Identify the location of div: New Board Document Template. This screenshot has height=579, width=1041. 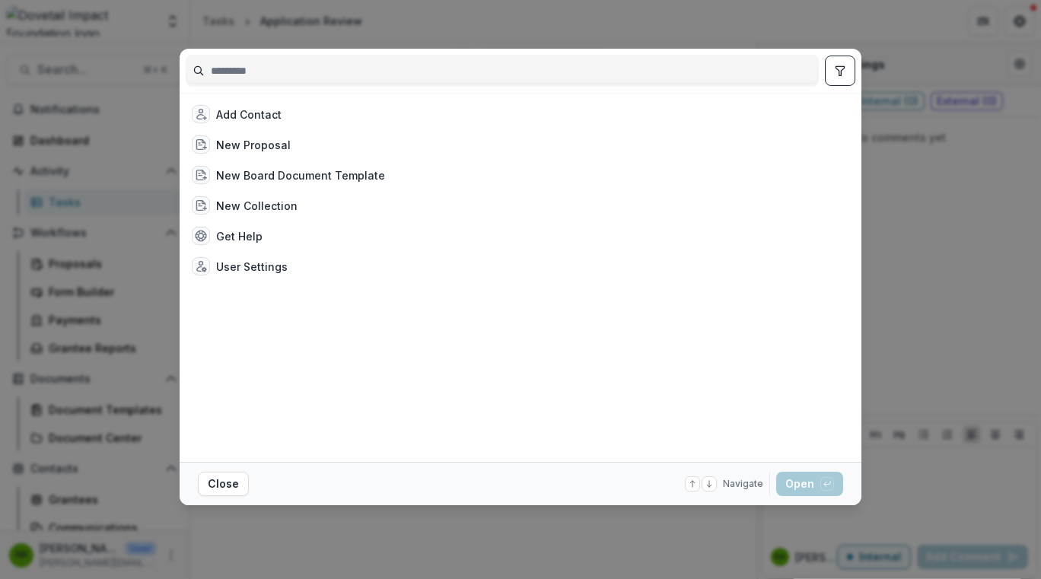
(300, 175).